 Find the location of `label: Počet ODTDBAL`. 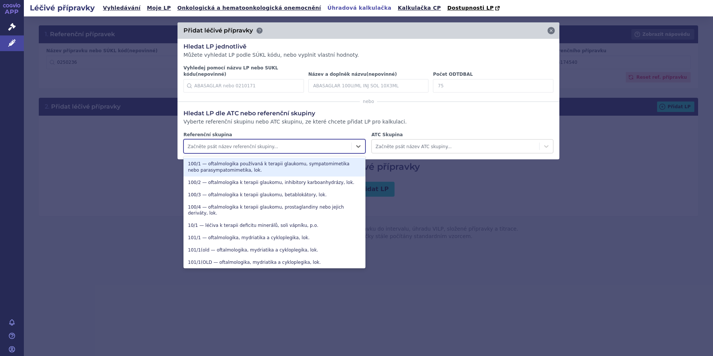

label: Počet ODTDBAL is located at coordinates (493, 74).